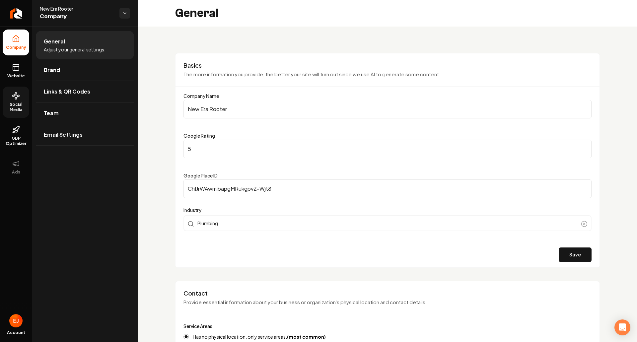 This screenshot has height=342, width=637. What do you see at coordinates (197, 13) in the screenshot?
I see `h2: General` at bounding box center [197, 13].